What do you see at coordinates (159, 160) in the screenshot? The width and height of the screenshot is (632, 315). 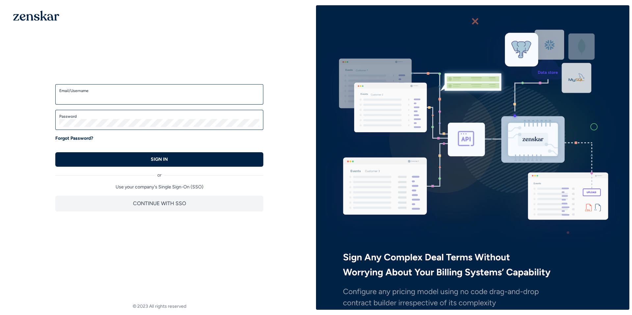 I see `button: SIGN IN` at bounding box center [159, 160].